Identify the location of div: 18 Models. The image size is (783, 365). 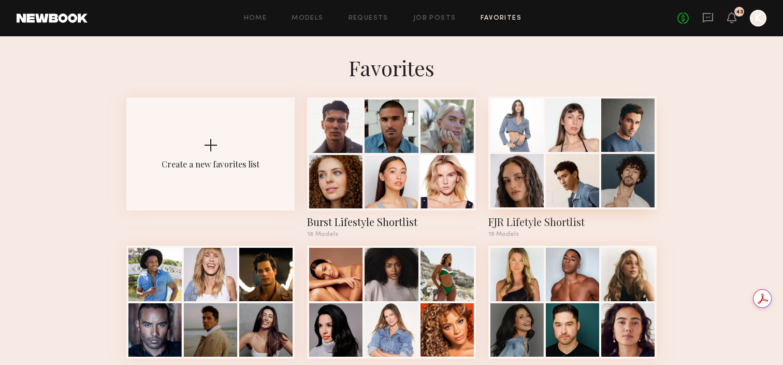
(391, 234).